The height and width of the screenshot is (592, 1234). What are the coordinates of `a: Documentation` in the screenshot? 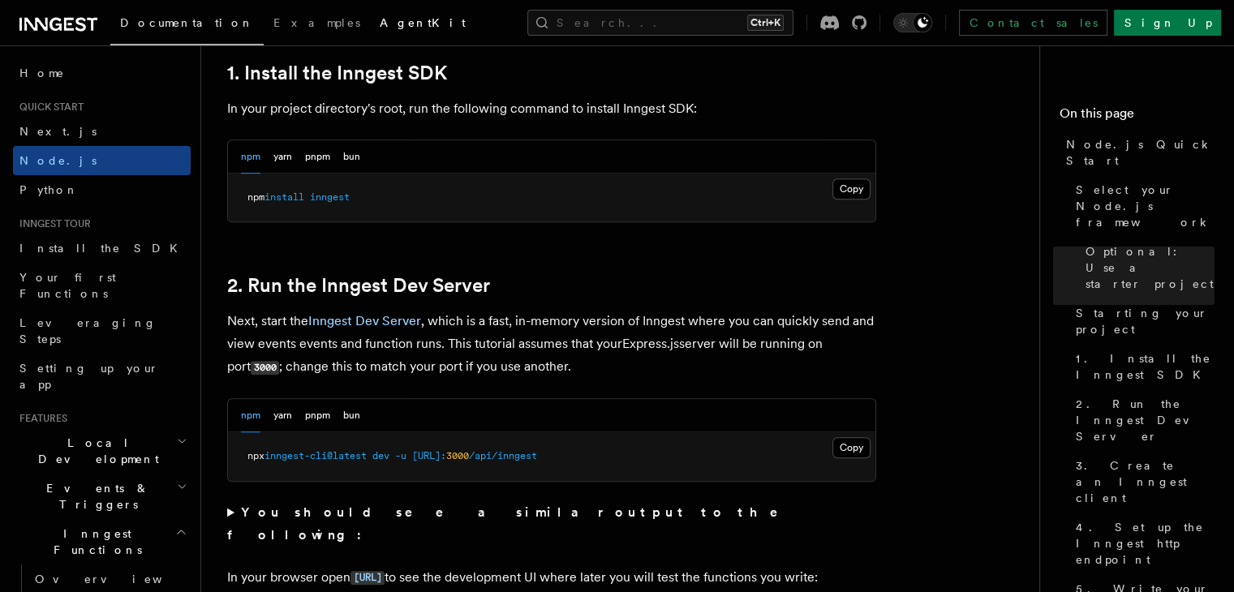 It's located at (187, 25).